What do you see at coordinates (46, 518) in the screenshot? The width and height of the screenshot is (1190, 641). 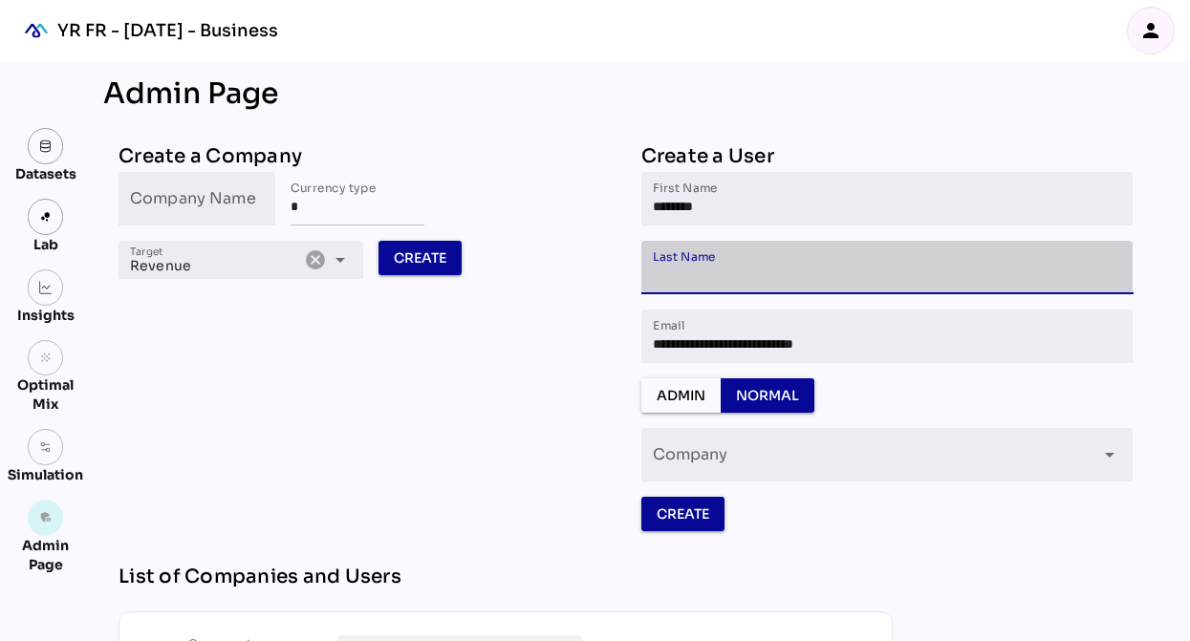 I see `i: admin_panel_settings` at bounding box center [46, 518].